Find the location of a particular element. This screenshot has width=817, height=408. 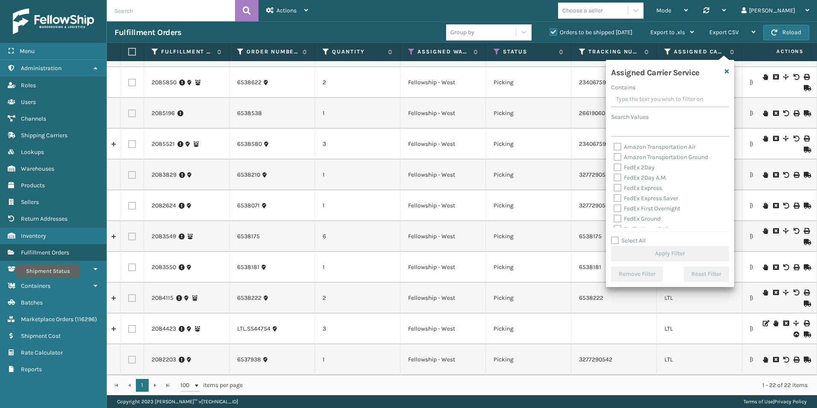

td: 2 is located at coordinates (358, 298).